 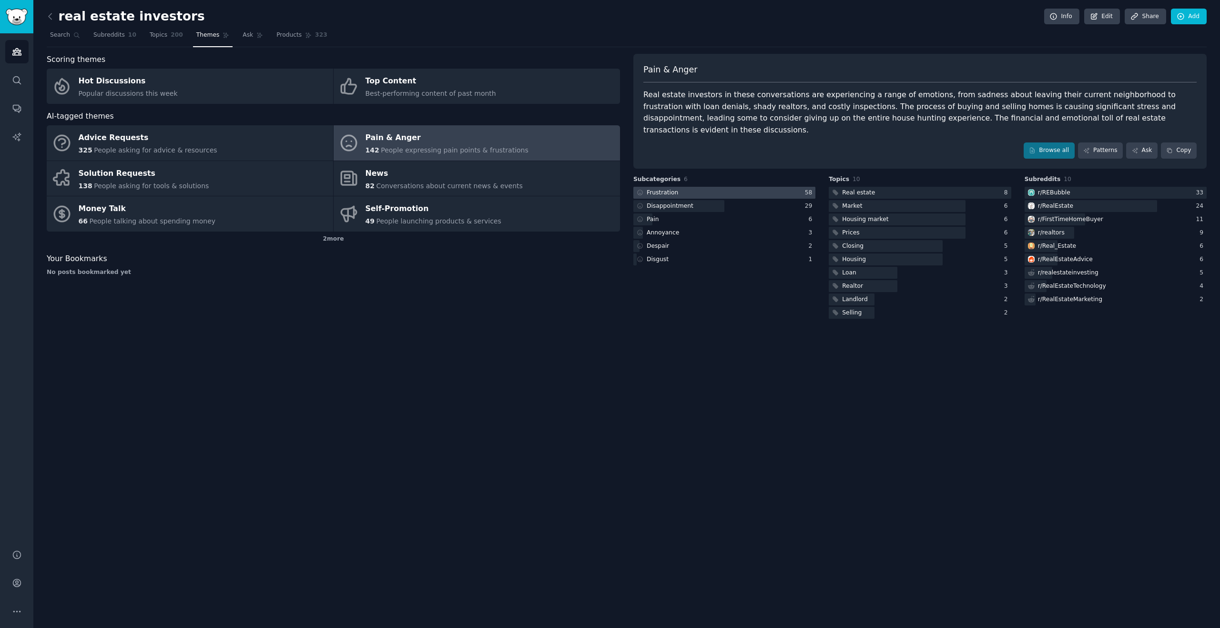 What do you see at coordinates (855, 300) in the screenshot?
I see `div: Landlord` at bounding box center [855, 300].